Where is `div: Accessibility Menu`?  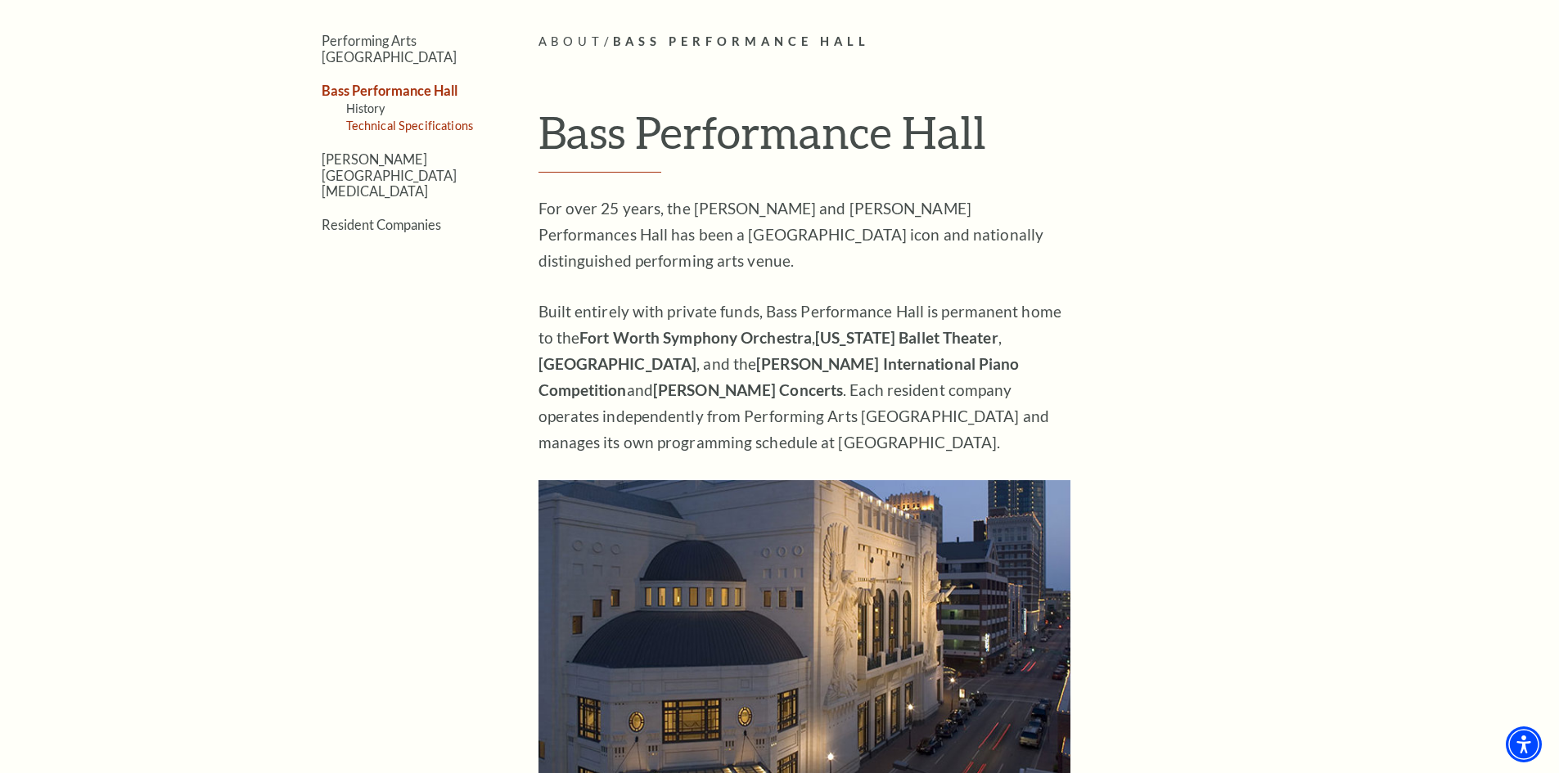 div: Accessibility Menu is located at coordinates (1523, 745).